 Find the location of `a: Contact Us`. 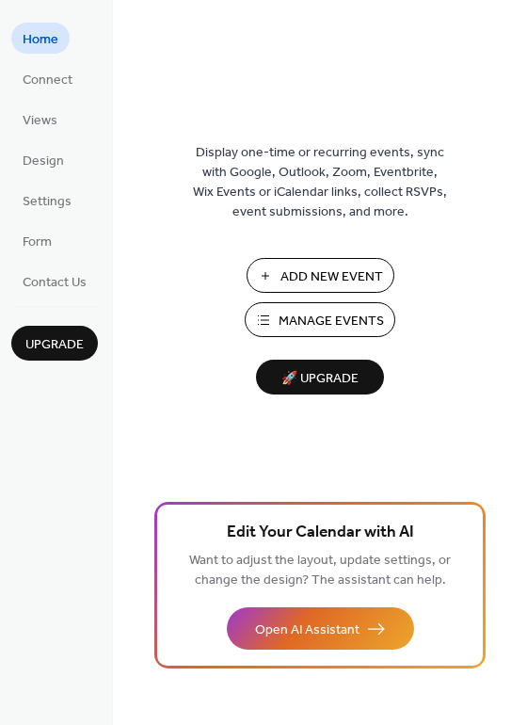

a: Contact Us is located at coordinates (55, 280).